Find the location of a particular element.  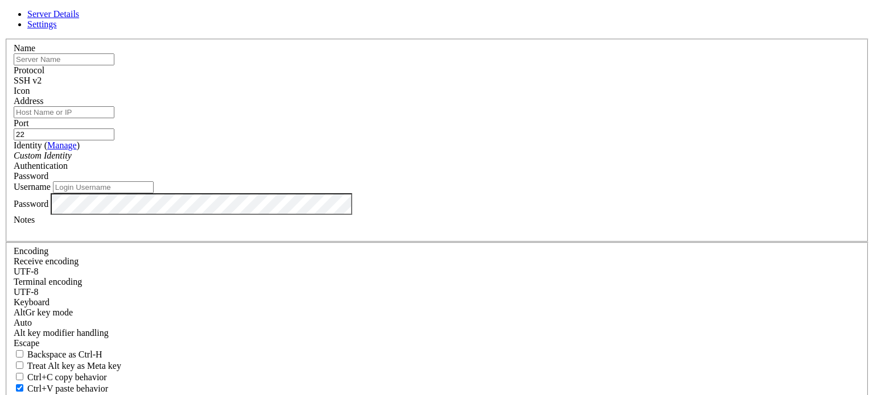

label: Name is located at coordinates (24, 48).